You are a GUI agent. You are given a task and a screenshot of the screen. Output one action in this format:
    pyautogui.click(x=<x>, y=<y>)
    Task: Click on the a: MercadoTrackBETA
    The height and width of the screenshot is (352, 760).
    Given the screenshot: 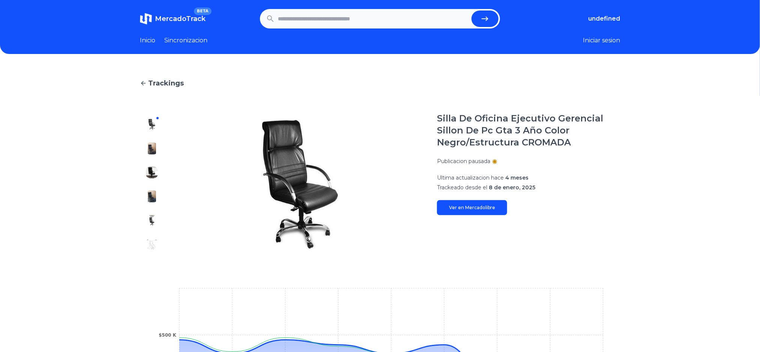 What is the action you would take?
    pyautogui.click(x=173, y=19)
    